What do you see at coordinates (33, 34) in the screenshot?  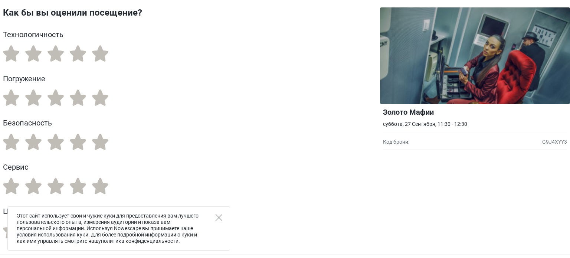 I see `span: Технологичность` at bounding box center [33, 34].